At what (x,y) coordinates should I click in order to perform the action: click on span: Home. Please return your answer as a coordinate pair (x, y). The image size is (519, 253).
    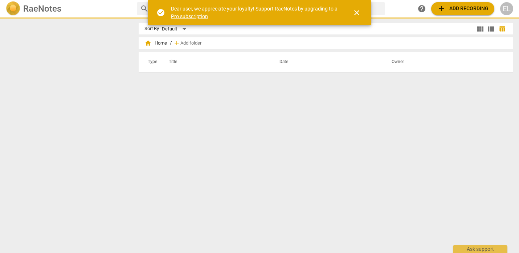
    Looking at the image, I should click on (156, 43).